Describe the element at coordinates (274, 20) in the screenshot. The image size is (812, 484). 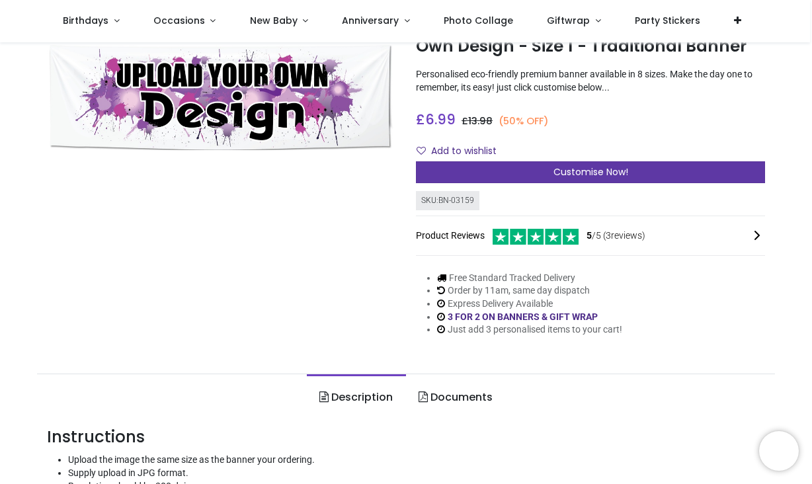
I see `span: New Baby` at that location.